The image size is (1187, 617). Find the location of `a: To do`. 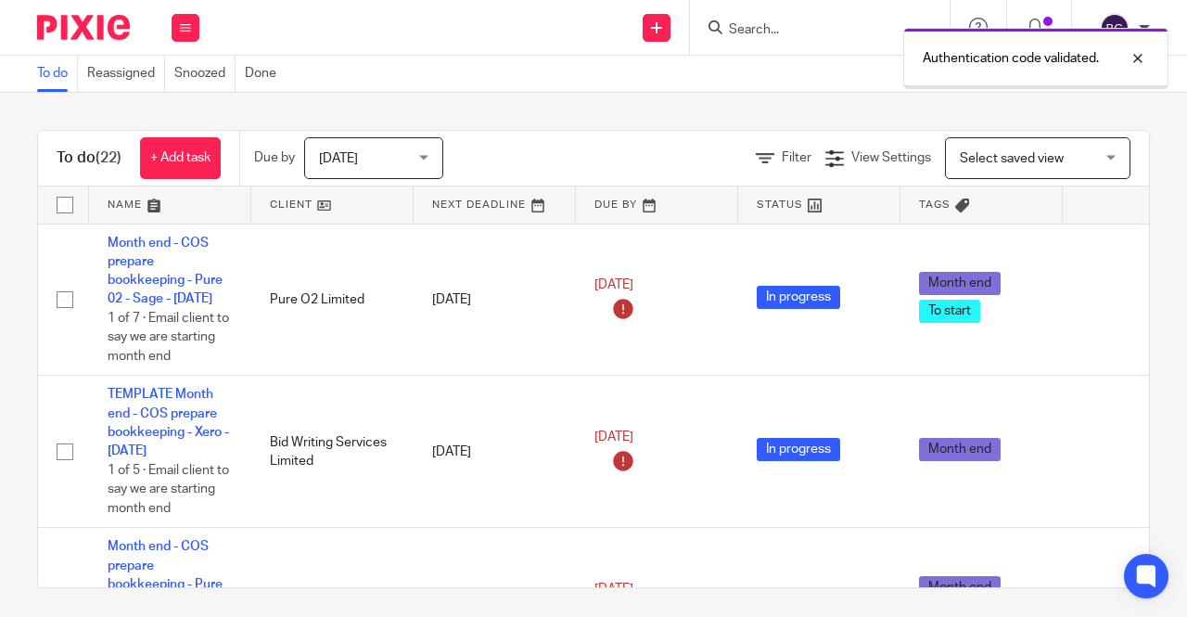

a: To do is located at coordinates (57, 73).